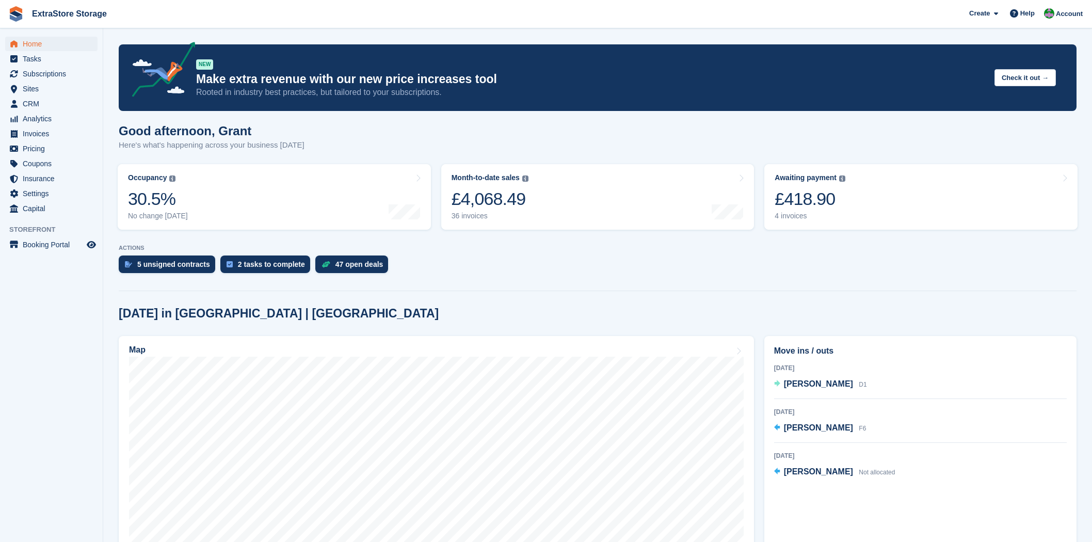 The width and height of the screenshot is (1092, 542). I want to click on div: £4,068.49, so click(490, 199).